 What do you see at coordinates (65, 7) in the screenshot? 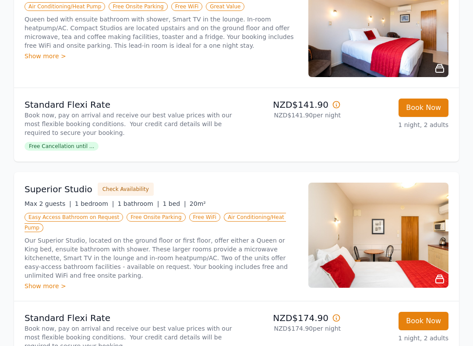
I see `span: Air Conditioning/Heat Pump` at bounding box center [65, 7].